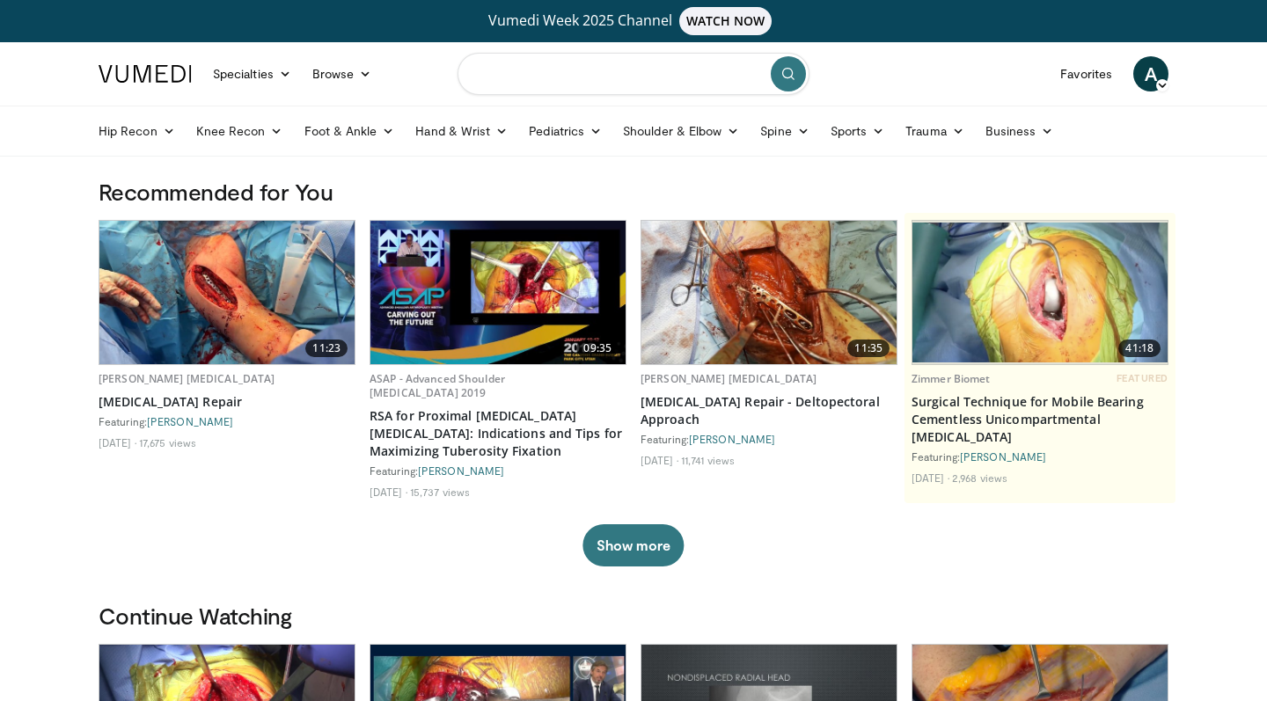 This screenshot has height=701, width=1267. What do you see at coordinates (633, 546) in the screenshot?
I see `button: Show more` at bounding box center [633, 546].